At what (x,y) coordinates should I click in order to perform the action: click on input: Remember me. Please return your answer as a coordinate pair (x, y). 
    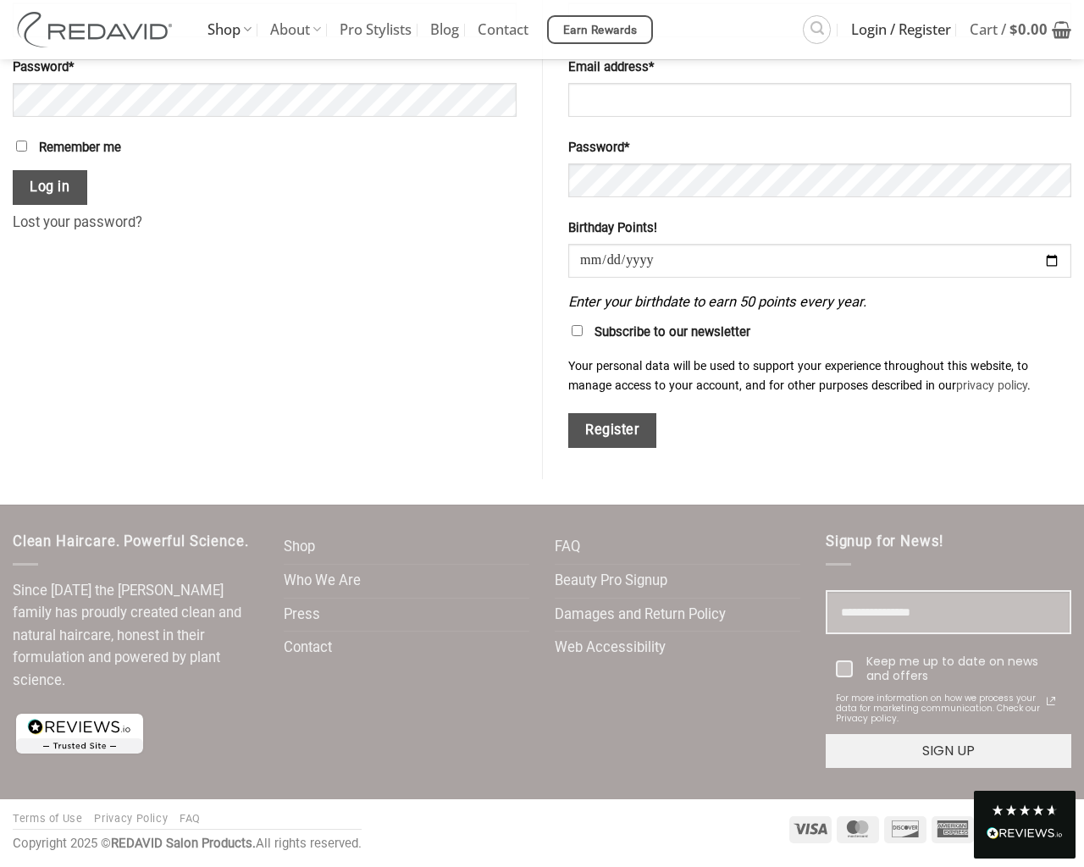
    Looking at the image, I should click on (21, 146).